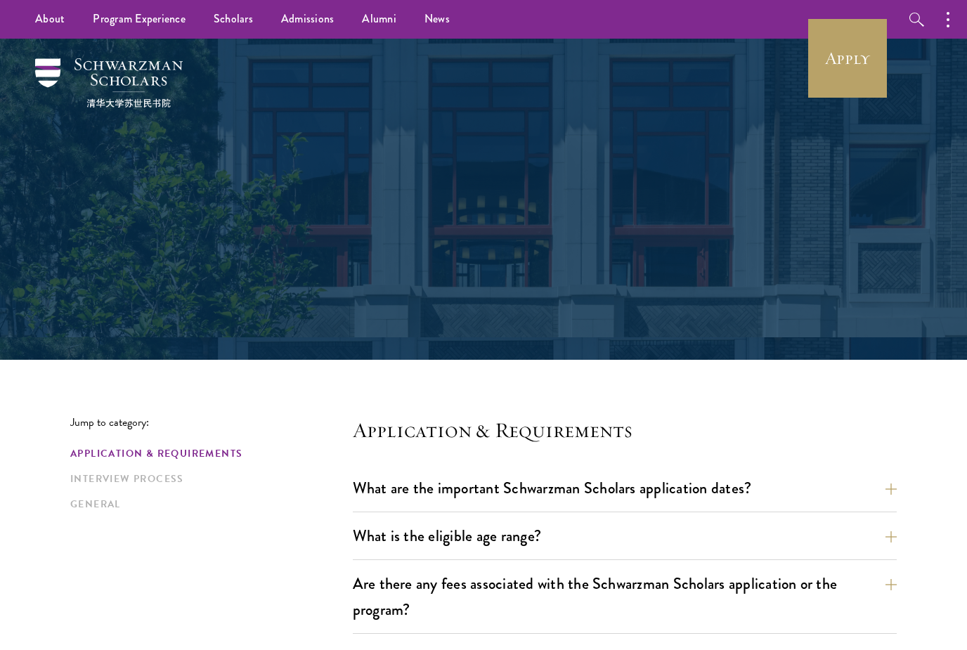 The width and height of the screenshot is (967, 650). What do you see at coordinates (207, 478) in the screenshot?
I see `a: Interview Process` at bounding box center [207, 478].